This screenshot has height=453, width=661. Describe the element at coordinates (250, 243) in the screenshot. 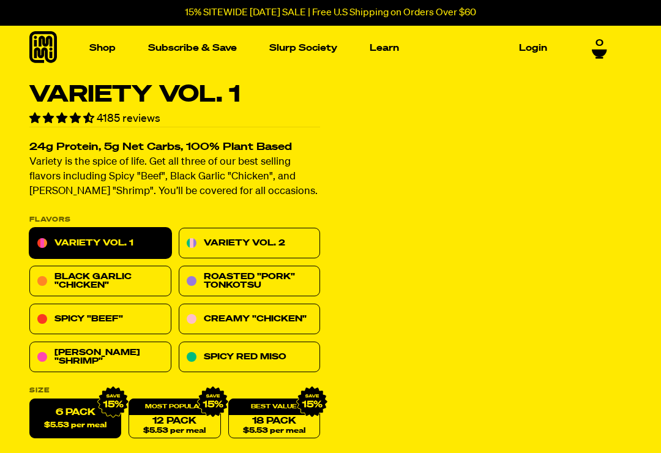

I see `a: Variety Vol. 2` at that location.